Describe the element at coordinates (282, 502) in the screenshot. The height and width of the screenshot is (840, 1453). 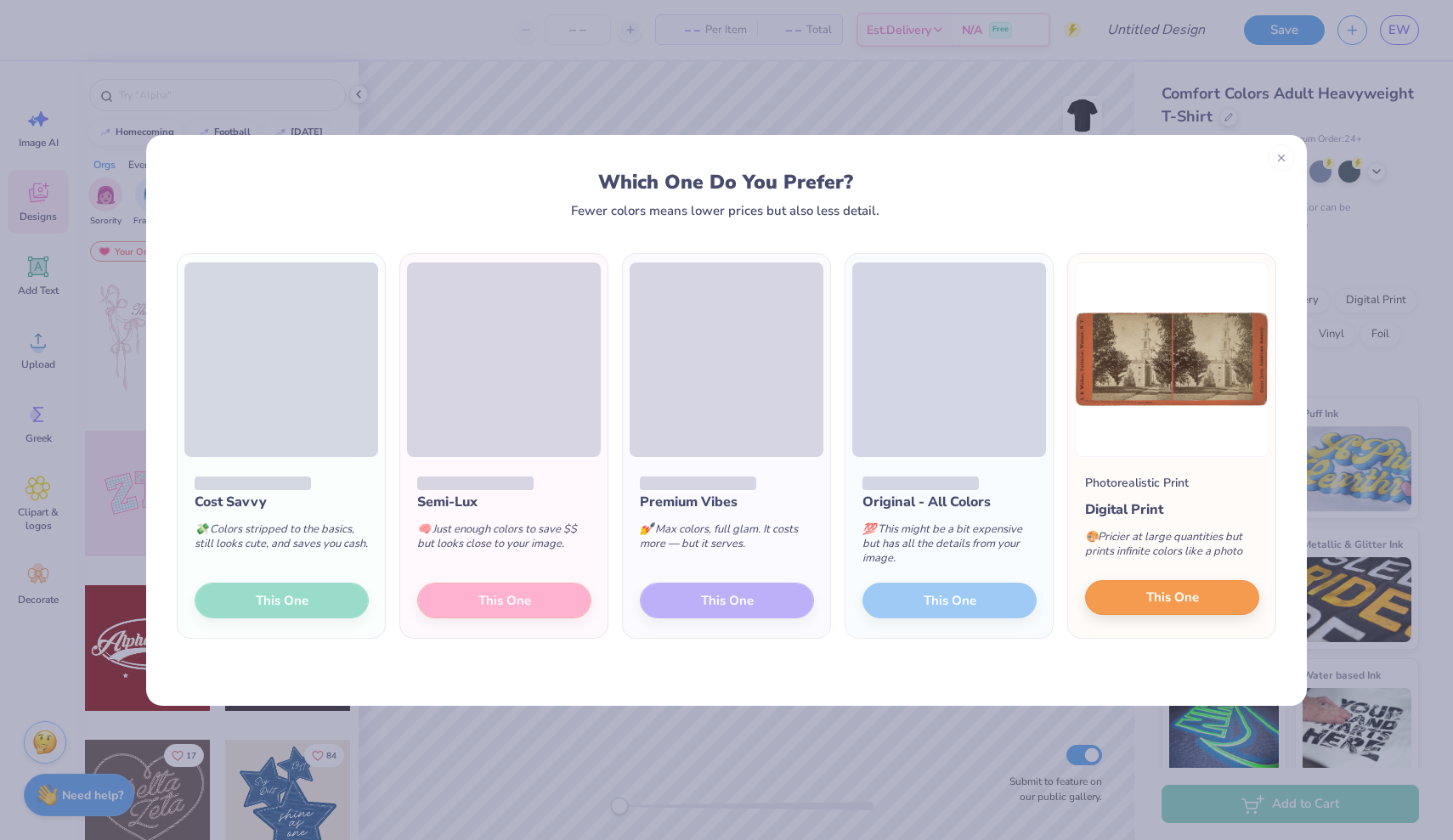
I see `div: Cost Savvy` at that location.